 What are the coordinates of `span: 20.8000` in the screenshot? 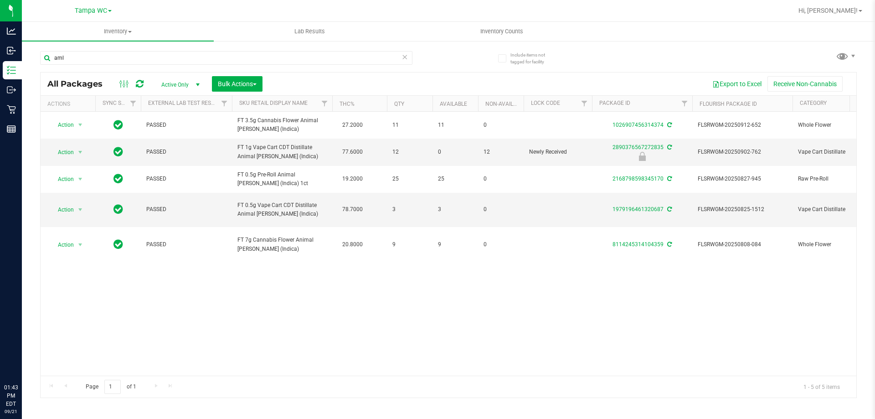 It's located at (352, 244).